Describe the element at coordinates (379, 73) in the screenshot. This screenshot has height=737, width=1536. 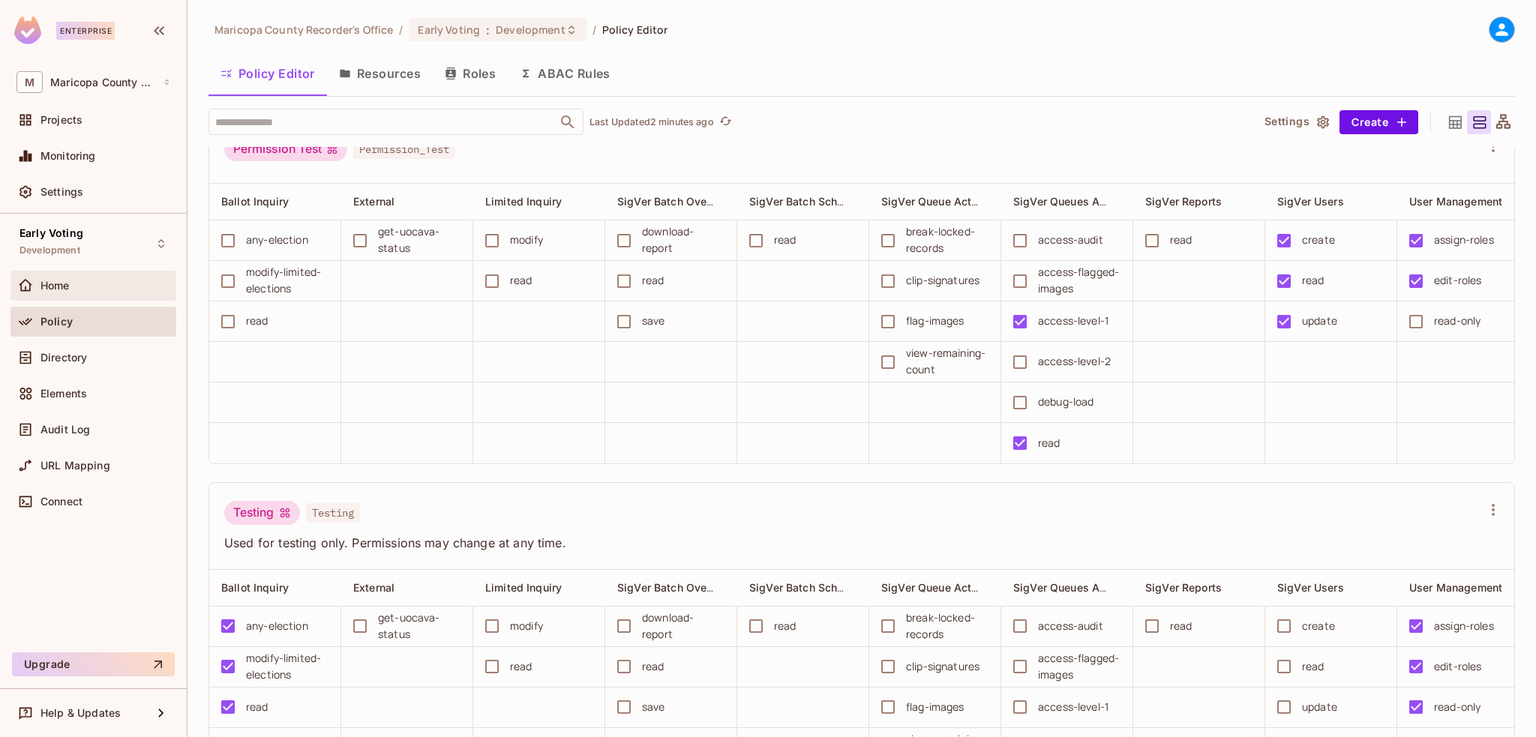
I see `button: Resources` at that location.